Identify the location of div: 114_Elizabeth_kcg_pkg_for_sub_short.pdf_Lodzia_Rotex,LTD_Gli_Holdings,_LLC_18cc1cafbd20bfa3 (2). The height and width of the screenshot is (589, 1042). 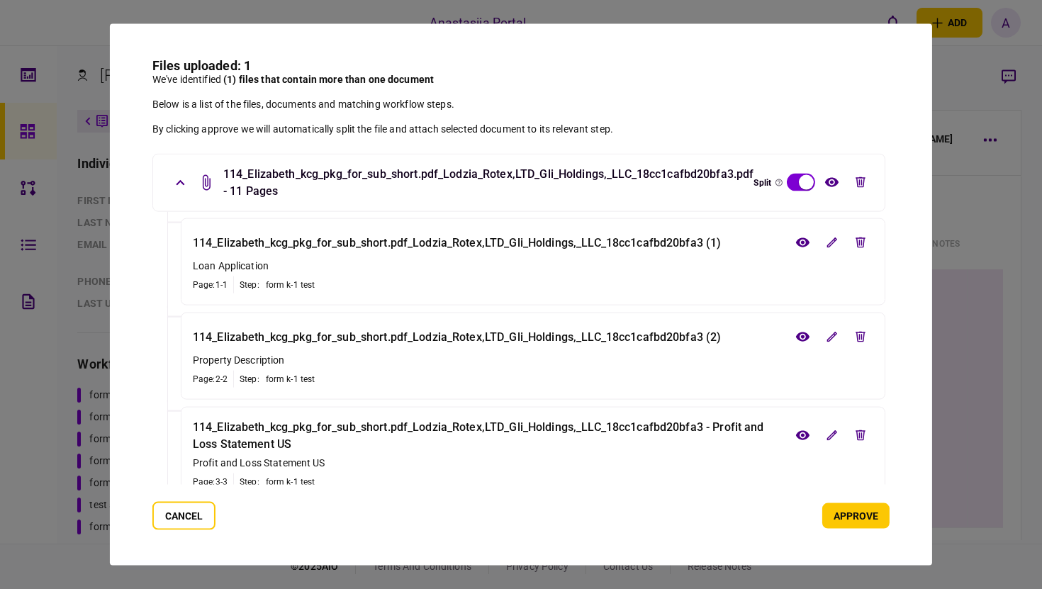
(457, 337).